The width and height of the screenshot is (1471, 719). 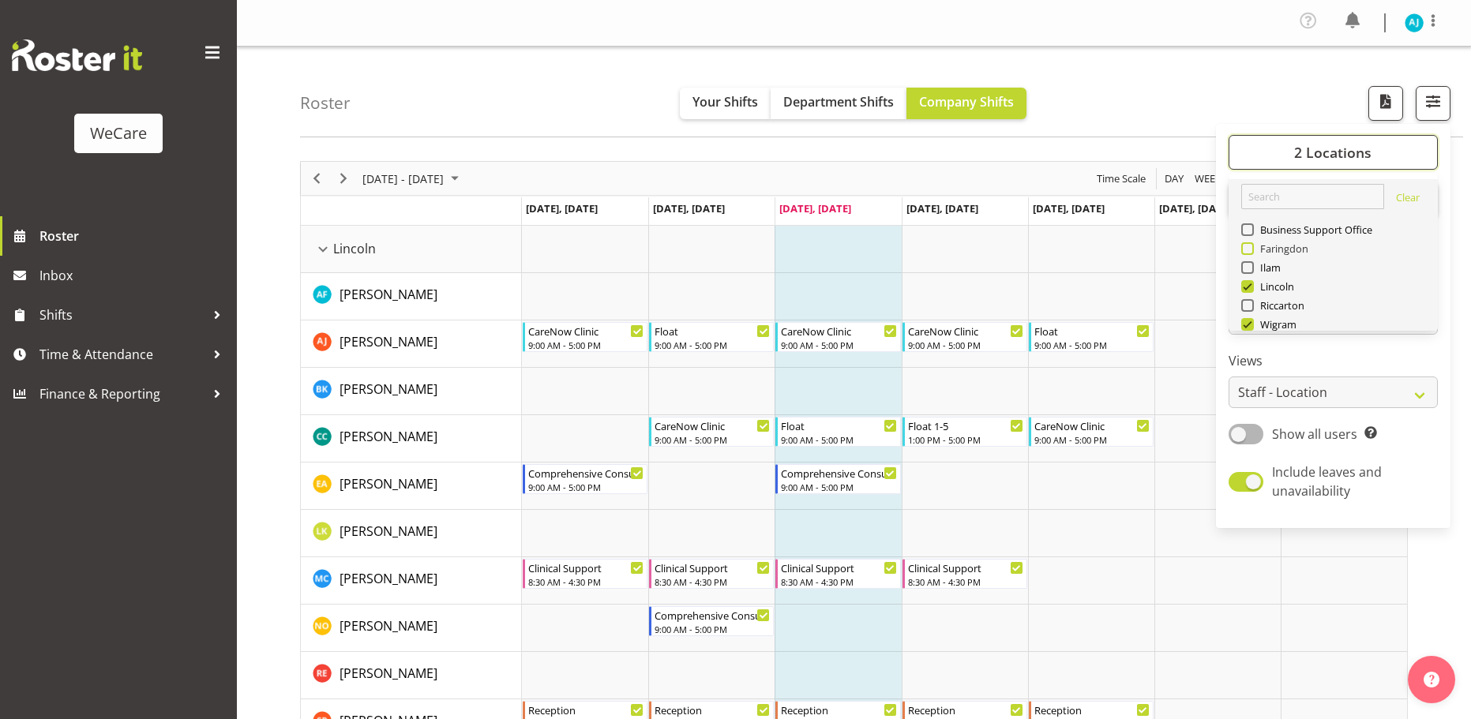 I want to click on button: Next, so click(x=343, y=178).